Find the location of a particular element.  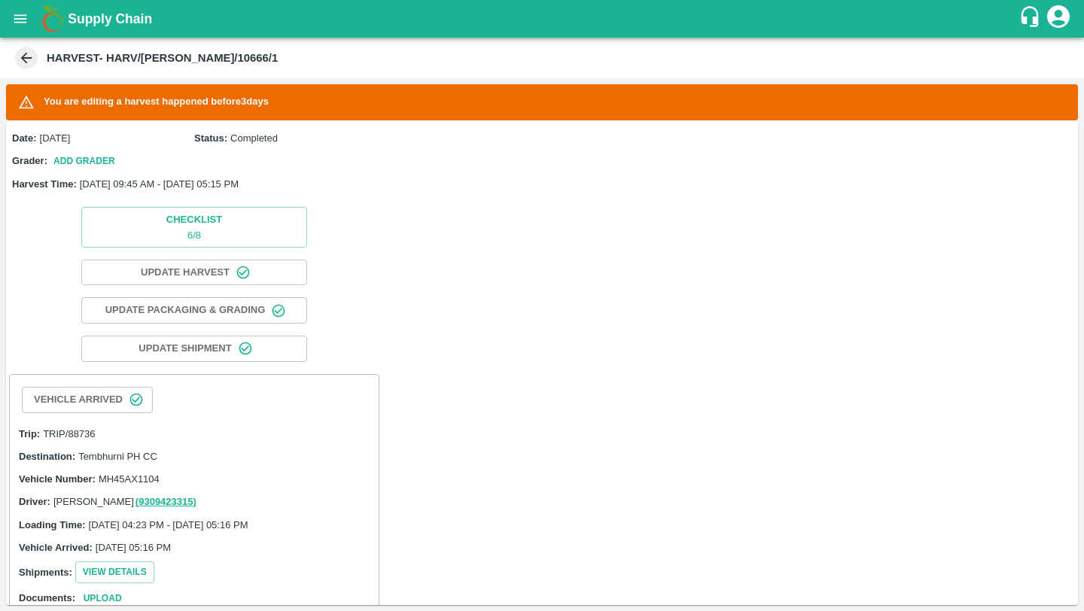

b: Supply Chain is located at coordinates (110, 19).